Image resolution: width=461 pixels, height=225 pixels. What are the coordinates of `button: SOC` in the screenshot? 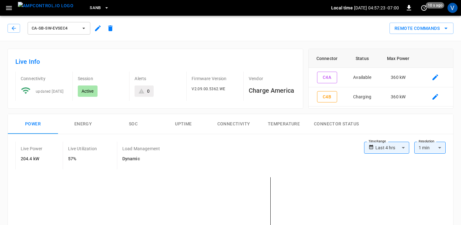 It's located at (133, 124).